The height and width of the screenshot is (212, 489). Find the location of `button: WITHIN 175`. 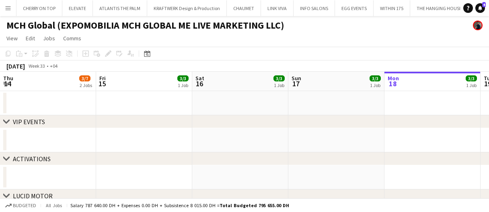

button: WITHIN 175 is located at coordinates (392, 8).